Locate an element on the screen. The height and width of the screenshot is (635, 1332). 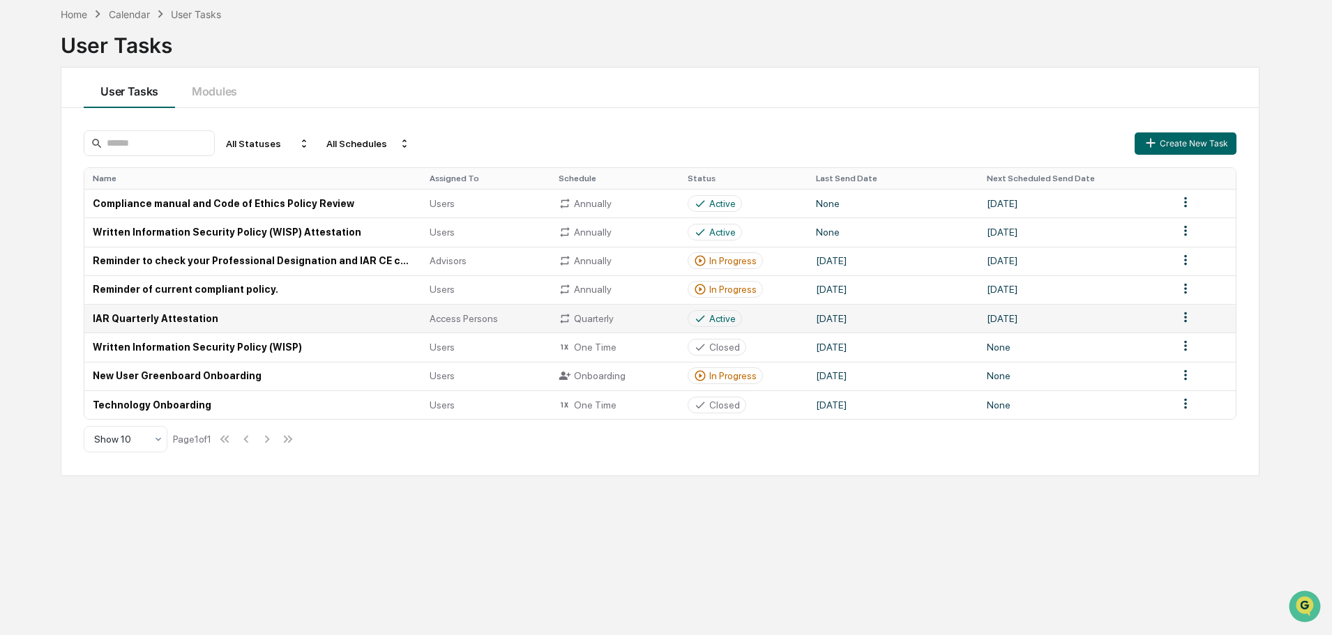
div: Start new chat is located at coordinates (146, 114).